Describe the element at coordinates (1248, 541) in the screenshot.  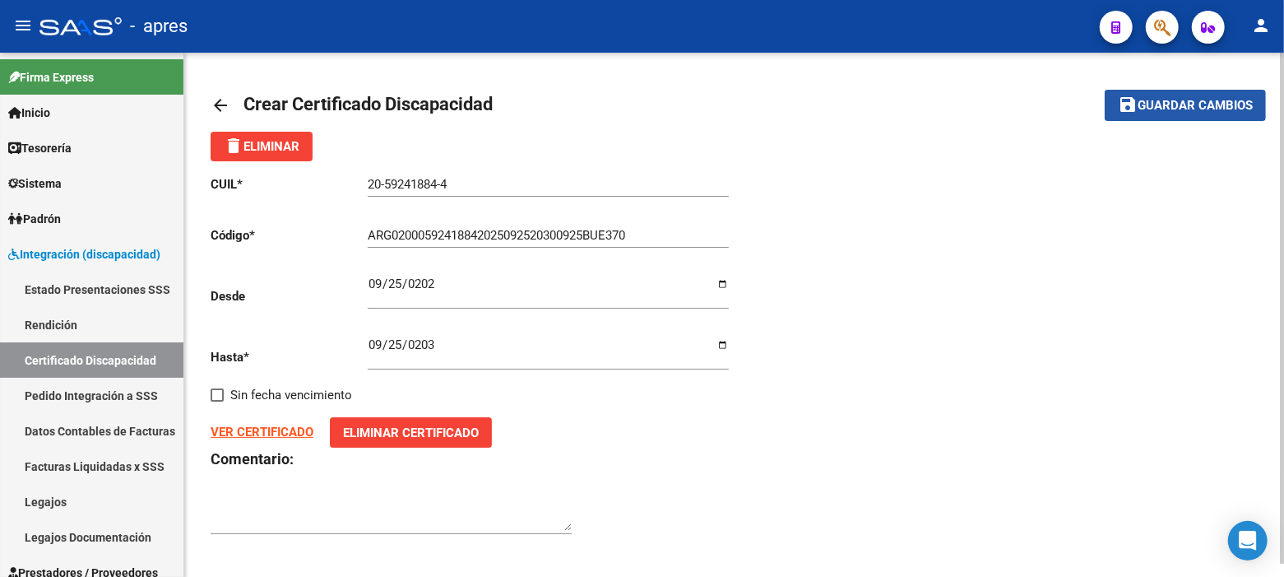
I see `div: Open Intercom Messenger` at that location.